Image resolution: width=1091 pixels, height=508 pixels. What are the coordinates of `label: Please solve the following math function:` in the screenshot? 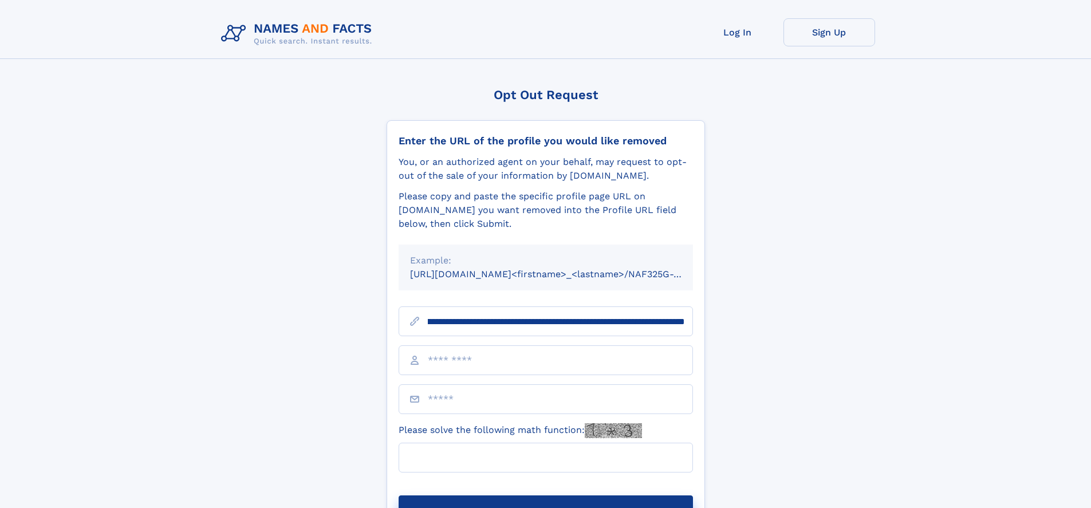 It's located at (520, 431).